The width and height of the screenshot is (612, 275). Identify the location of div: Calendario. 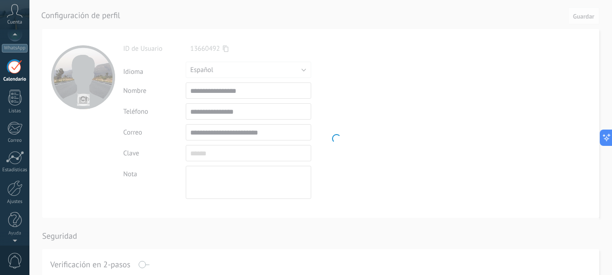
(15, 79).